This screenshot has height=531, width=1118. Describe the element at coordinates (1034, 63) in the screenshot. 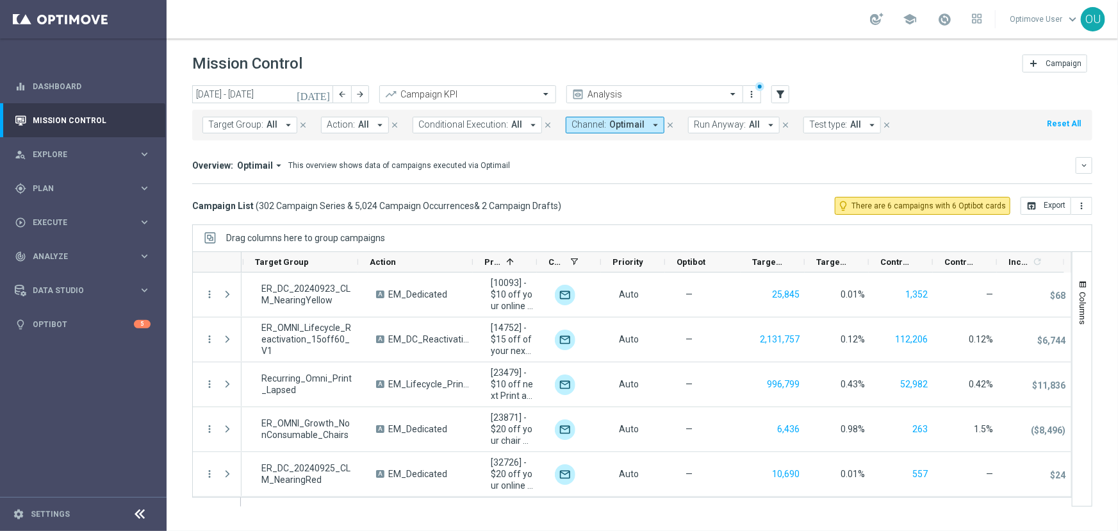

I see `i: add` at that location.